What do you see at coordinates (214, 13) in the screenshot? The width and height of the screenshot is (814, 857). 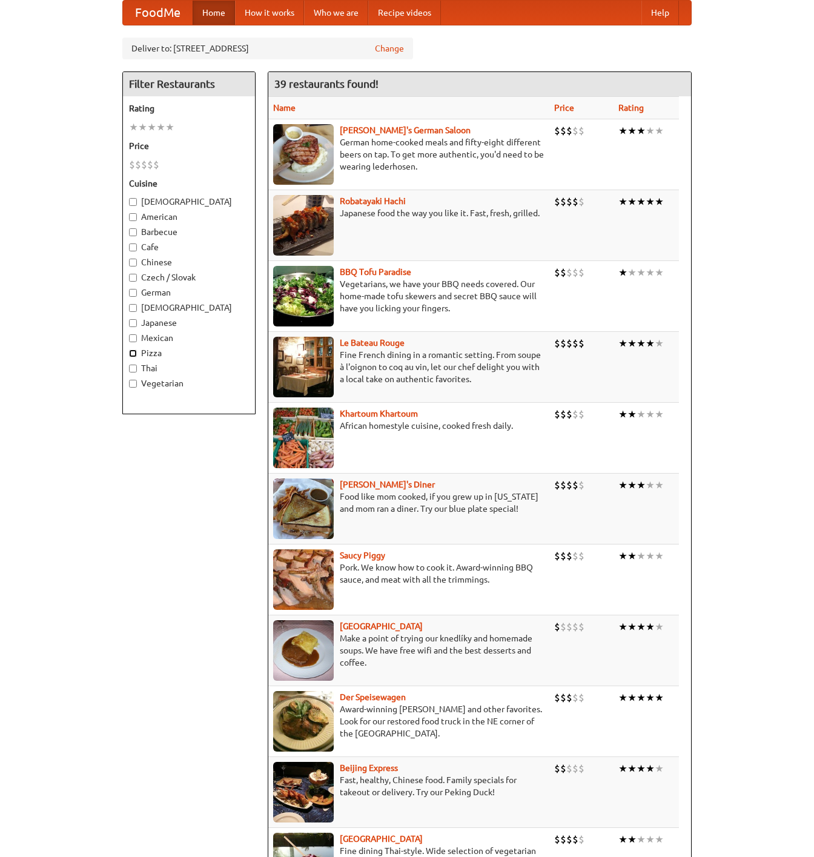 I see `a: Home` at bounding box center [214, 13].